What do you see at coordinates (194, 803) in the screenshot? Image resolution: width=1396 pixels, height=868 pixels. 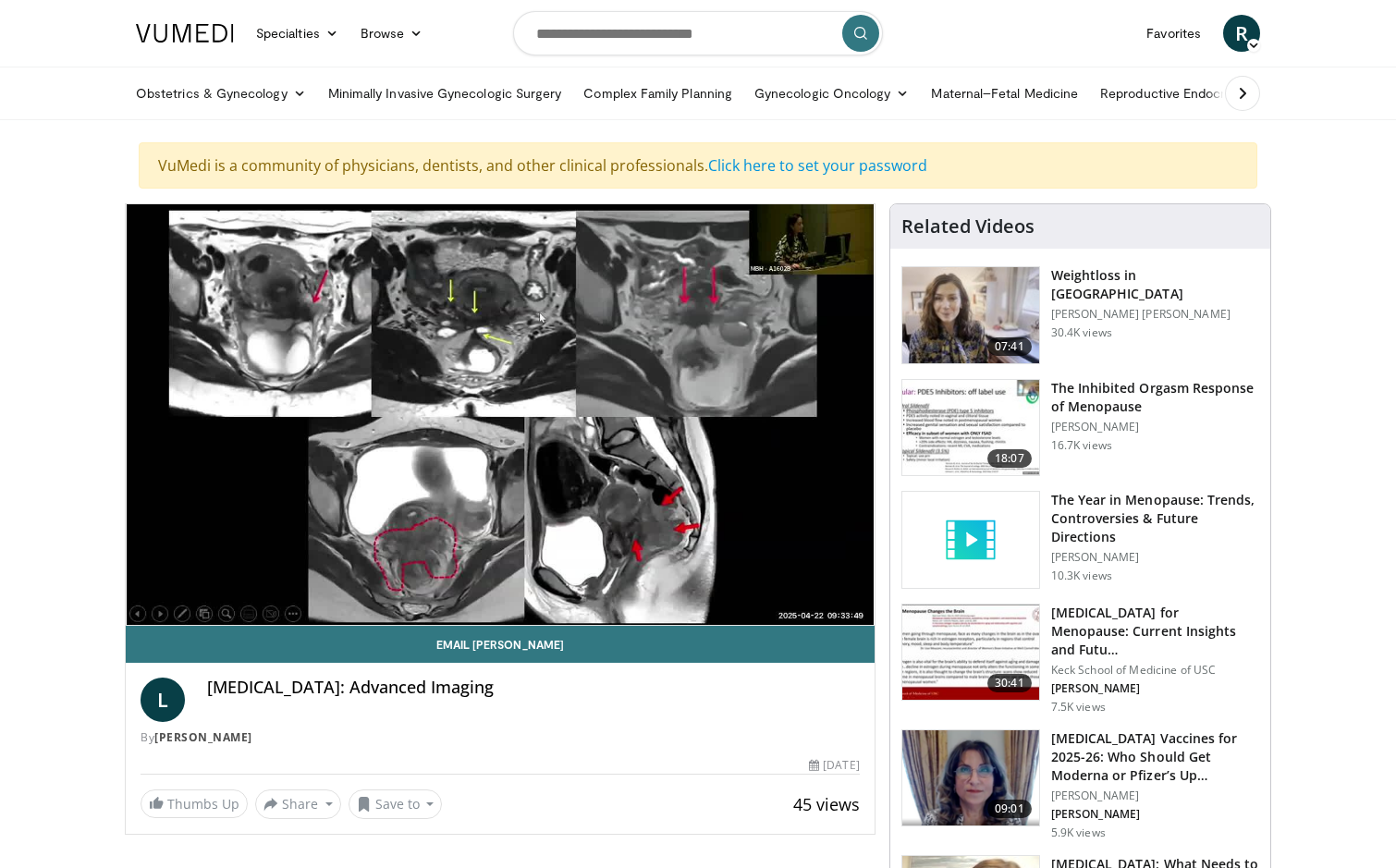 I see `a: Thumbs Up` at bounding box center [194, 803].